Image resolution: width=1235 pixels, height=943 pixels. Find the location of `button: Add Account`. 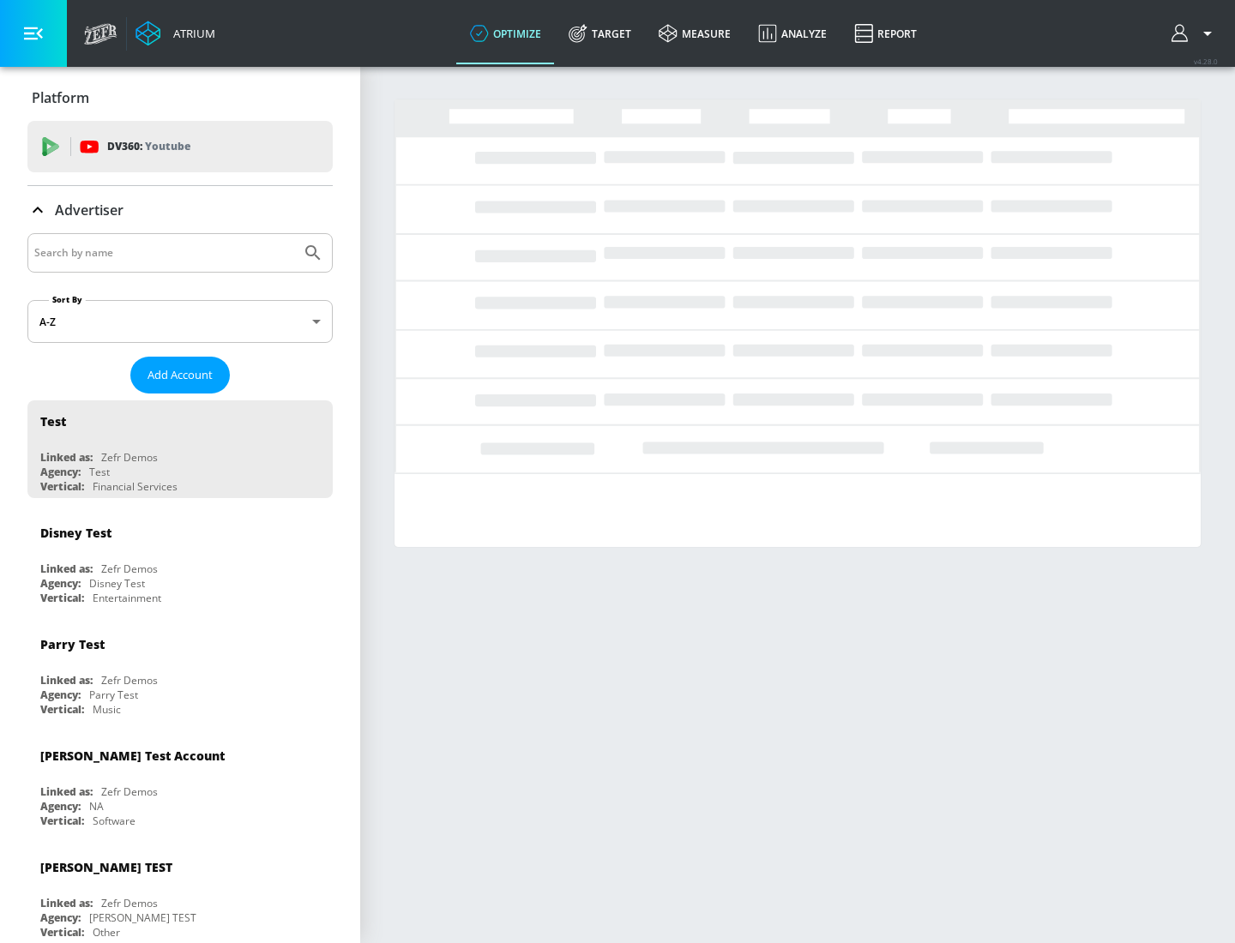

button: Add Account is located at coordinates (180, 375).